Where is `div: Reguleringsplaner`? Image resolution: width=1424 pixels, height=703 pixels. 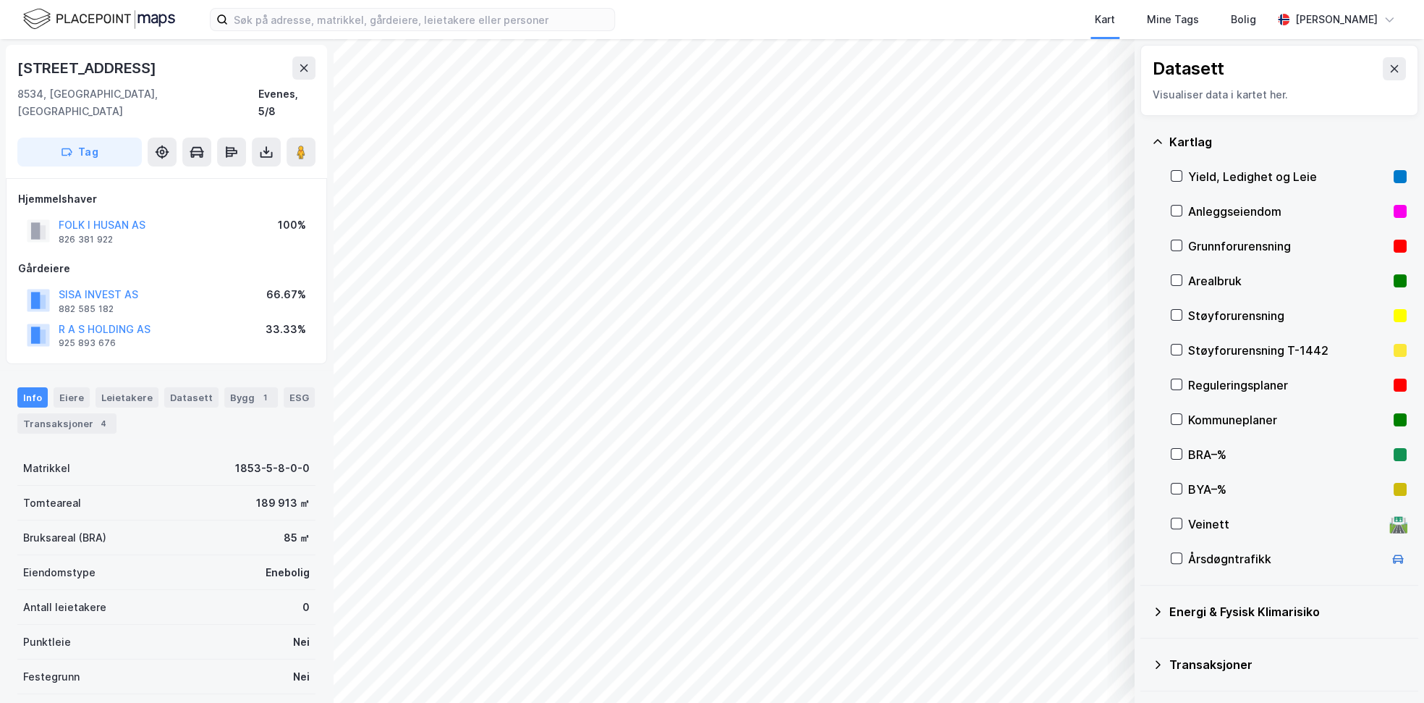 div: Reguleringsplaner is located at coordinates (1288, 385).